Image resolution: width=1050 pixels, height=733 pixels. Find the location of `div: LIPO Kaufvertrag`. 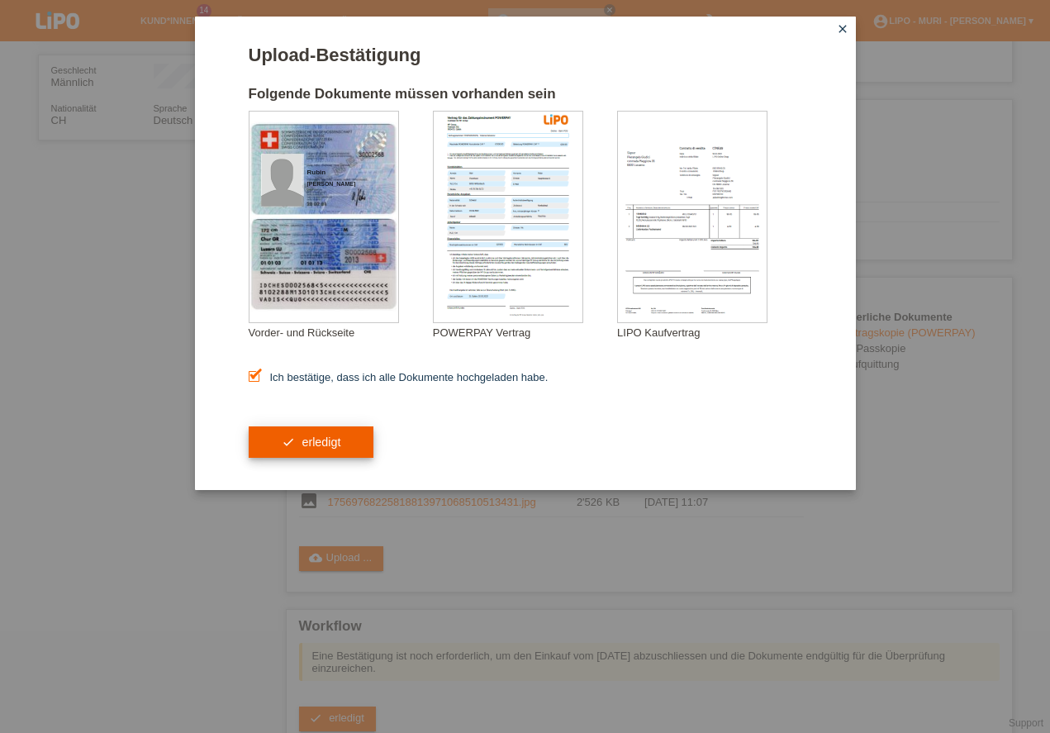

div: LIPO Kaufvertrag is located at coordinates (709, 332).